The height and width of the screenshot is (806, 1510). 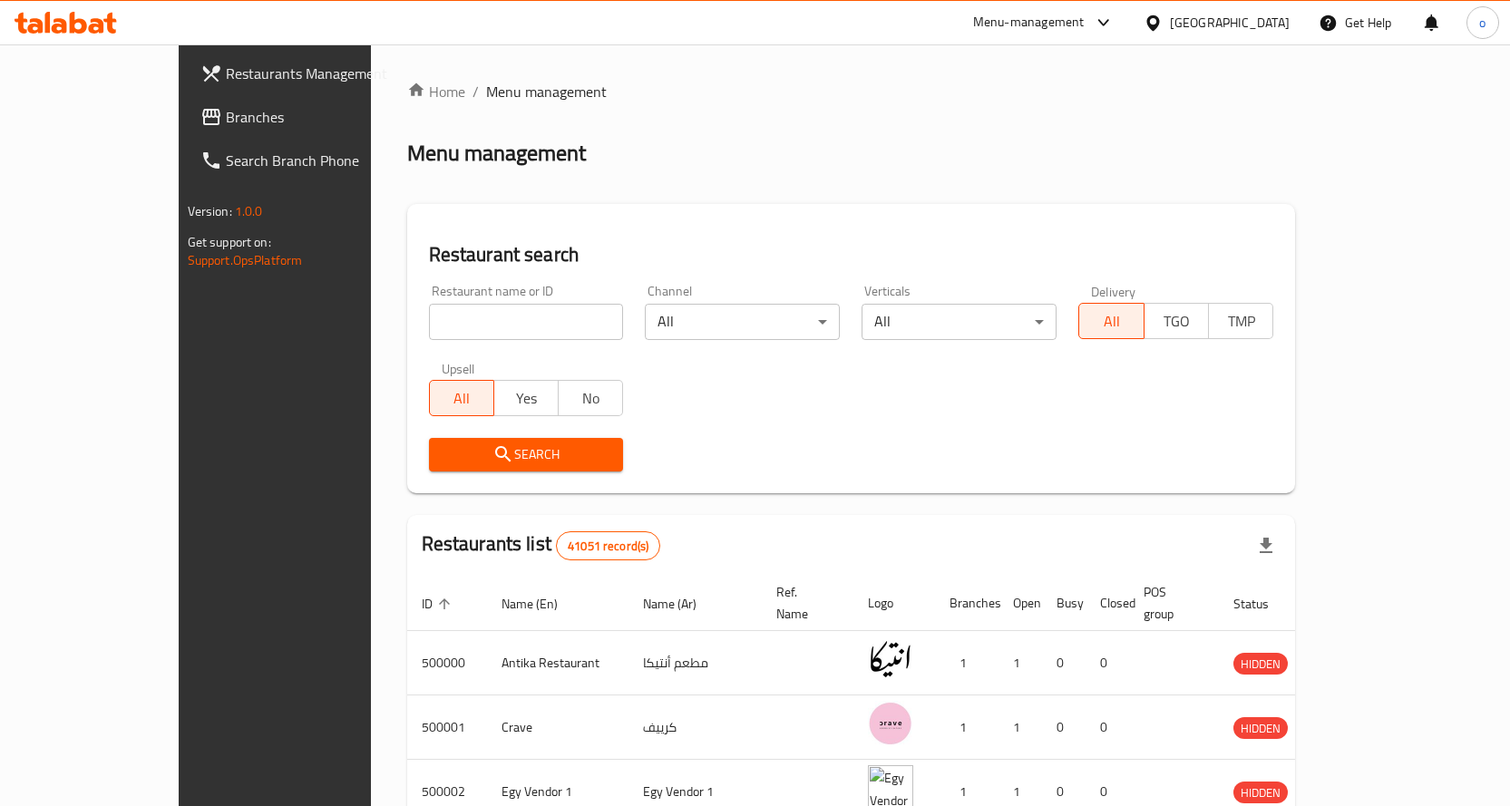 I want to click on span: Branches, so click(x=321, y=117).